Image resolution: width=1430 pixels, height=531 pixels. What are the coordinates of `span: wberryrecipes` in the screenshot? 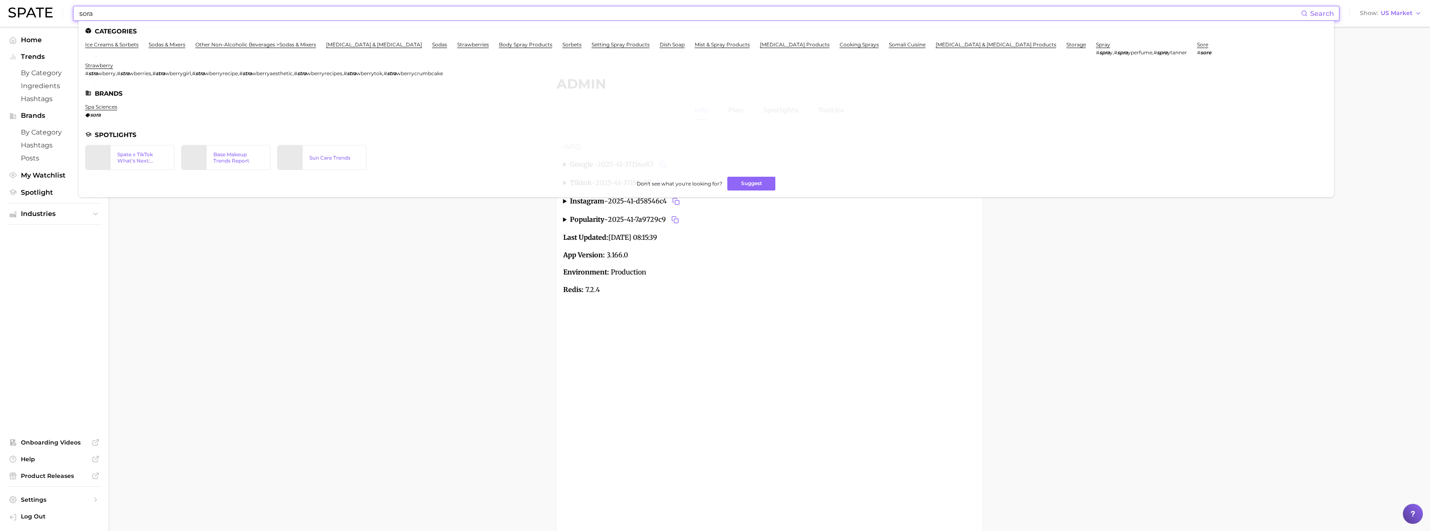 It's located at (324, 73).